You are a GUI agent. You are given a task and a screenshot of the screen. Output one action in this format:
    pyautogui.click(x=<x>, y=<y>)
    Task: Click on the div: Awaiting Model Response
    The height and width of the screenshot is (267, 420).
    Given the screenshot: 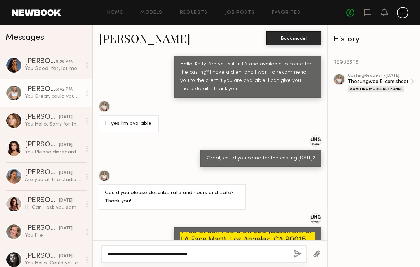 What is the action you would take?
    pyautogui.click(x=376, y=89)
    